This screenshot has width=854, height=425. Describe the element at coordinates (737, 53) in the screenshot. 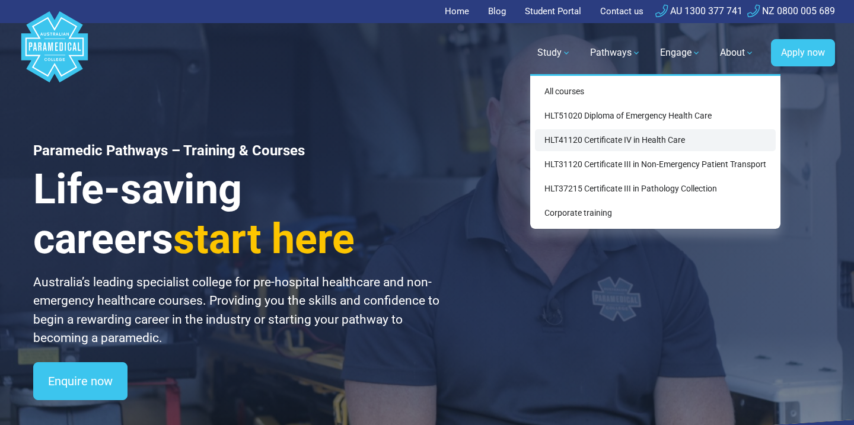

I see `a: About` at that location.